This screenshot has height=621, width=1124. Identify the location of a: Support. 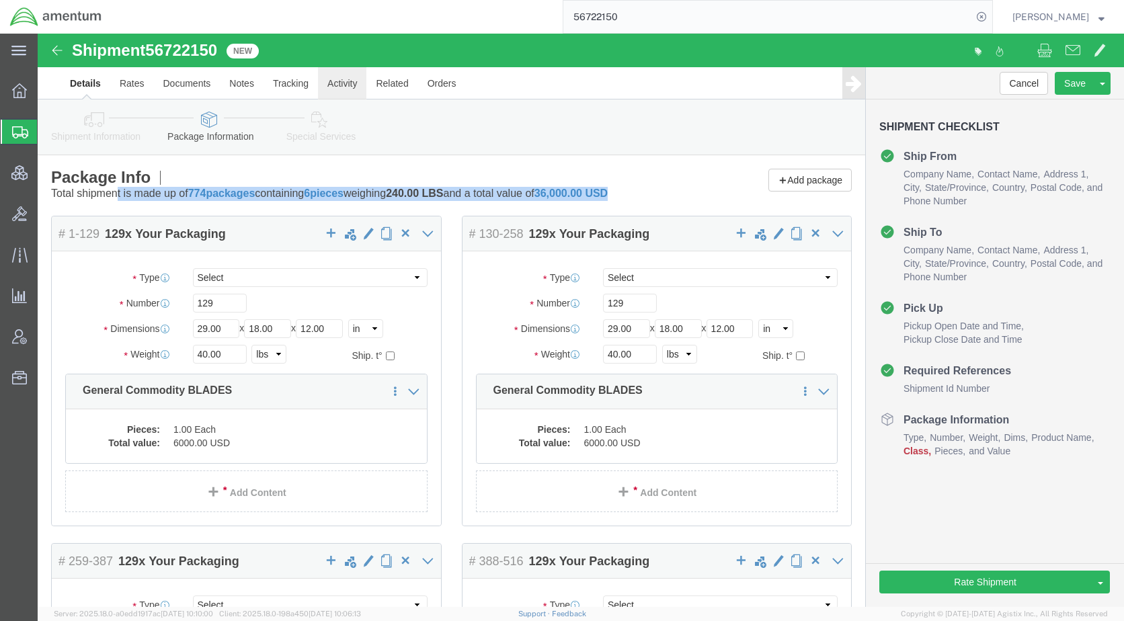
(535, 614).